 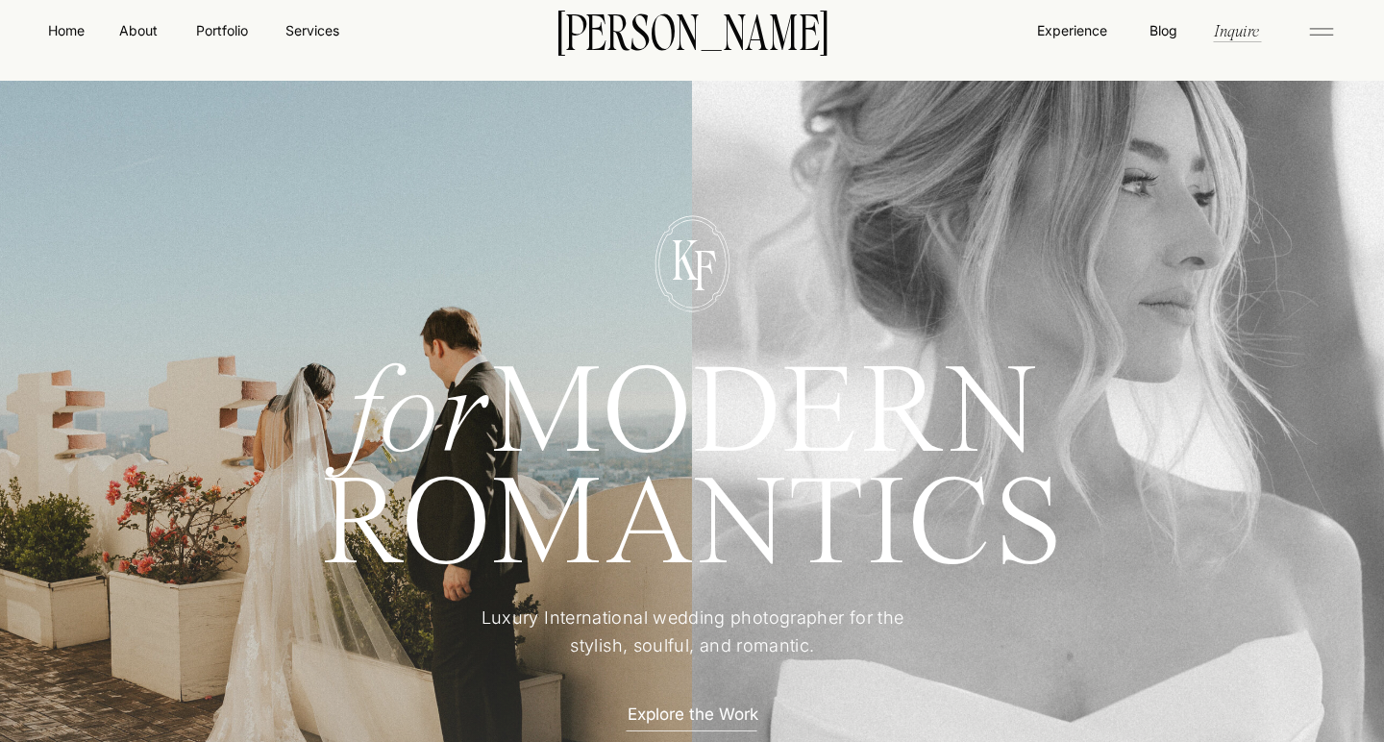 I want to click on a: Explore the Work, so click(x=692, y=712).